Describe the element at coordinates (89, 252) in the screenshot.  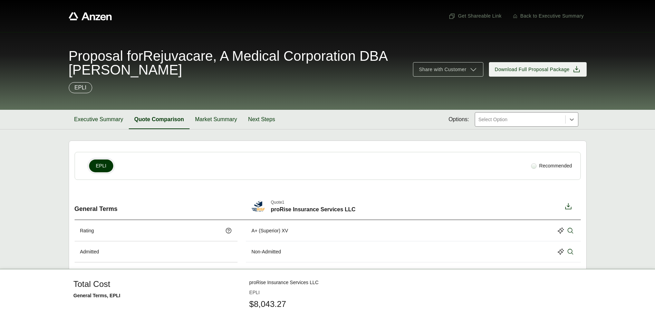
I see `p: Admitted` at that location.